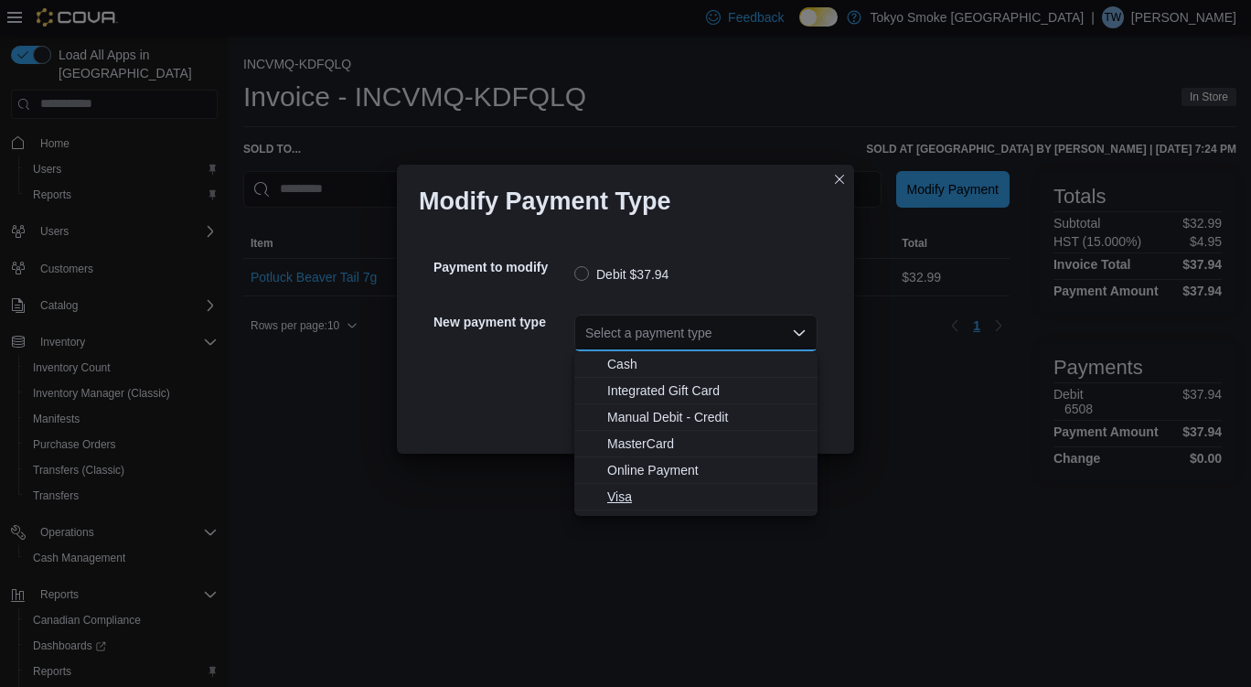  What do you see at coordinates (545, 201) in the screenshot?
I see `h1: Modify Payment Type` at bounding box center [545, 201].